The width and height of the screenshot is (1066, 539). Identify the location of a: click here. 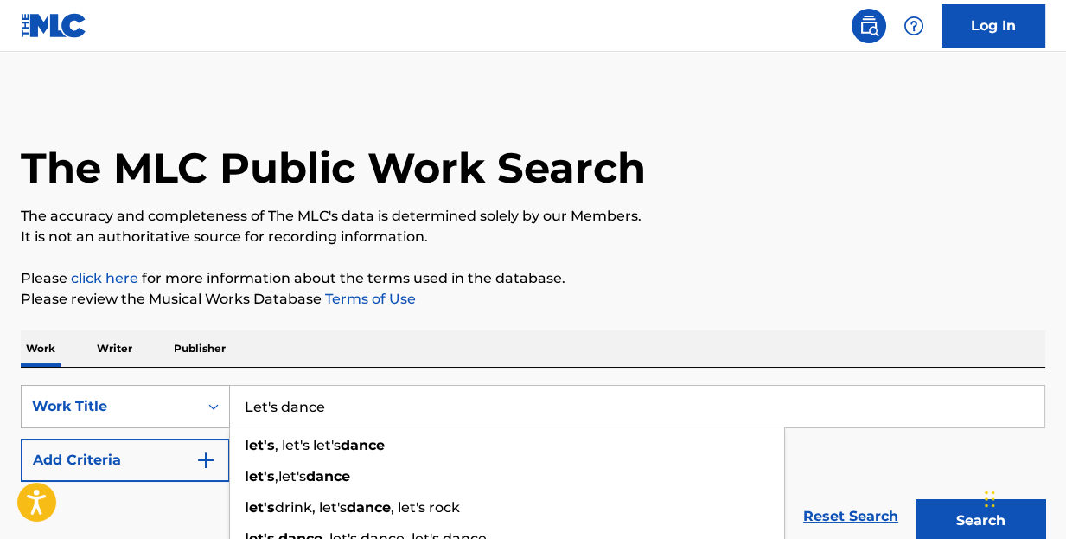
(105, 278).